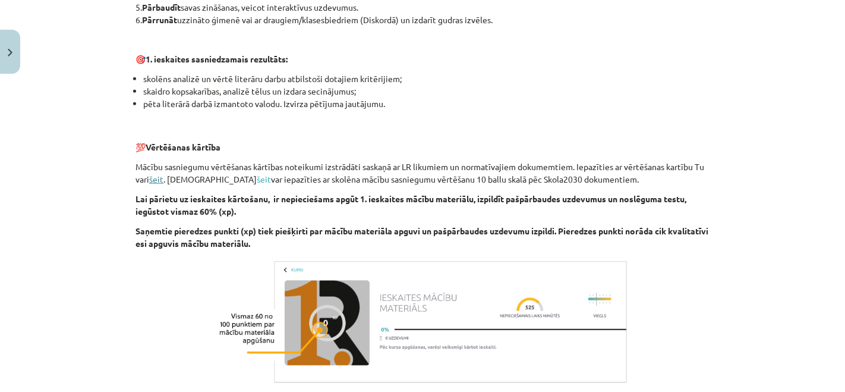 This screenshot has height=392, width=845. I want to click on li: pēta literārā darbā izmantoto valodu. Izvirza pētījuma jautājumu., so click(426, 110).